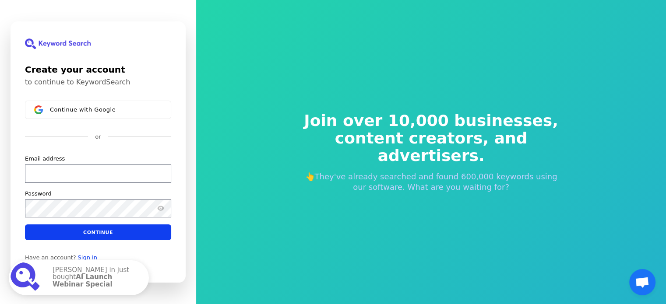 The height and width of the screenshot is (304, 666). Describe the element at coordinates (161, 208) in the screenshot. I see `button: Show password` at that location.